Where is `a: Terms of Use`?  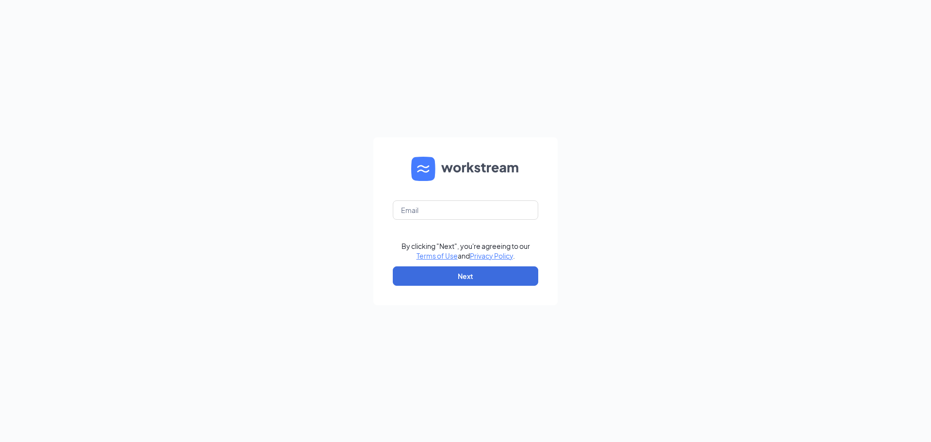 a: Terms of Use is located at coordinates (437, 255).